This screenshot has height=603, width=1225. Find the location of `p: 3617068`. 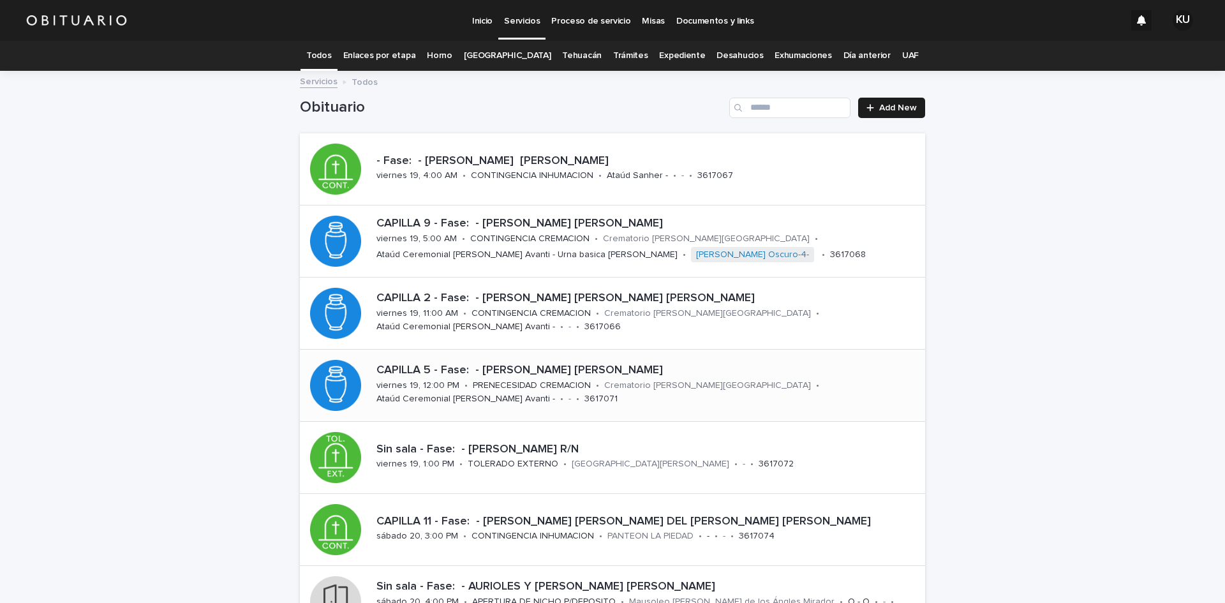

p: 3617068 is located at coordinates (848, 255).